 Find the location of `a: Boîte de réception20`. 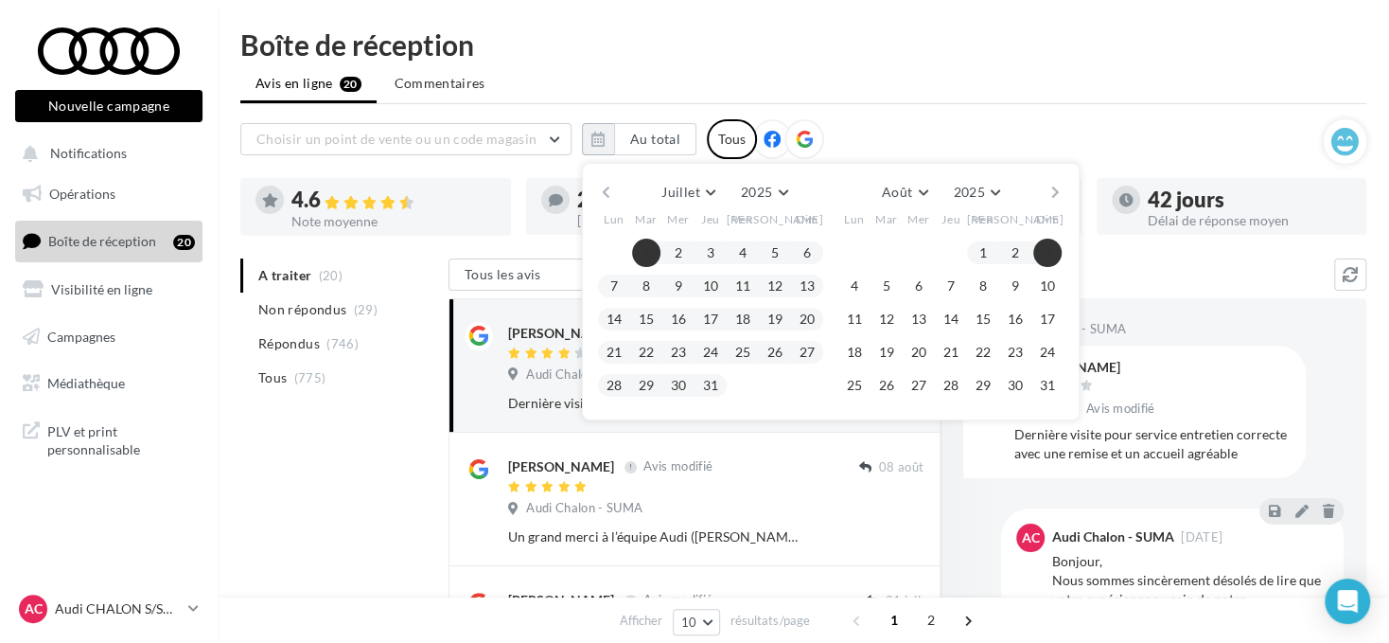

a: Boîte de réception20 is located at coordinates (109, 240).